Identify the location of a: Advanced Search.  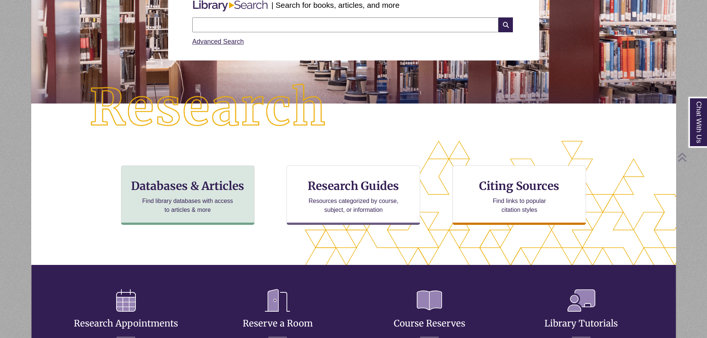
(218, 42).